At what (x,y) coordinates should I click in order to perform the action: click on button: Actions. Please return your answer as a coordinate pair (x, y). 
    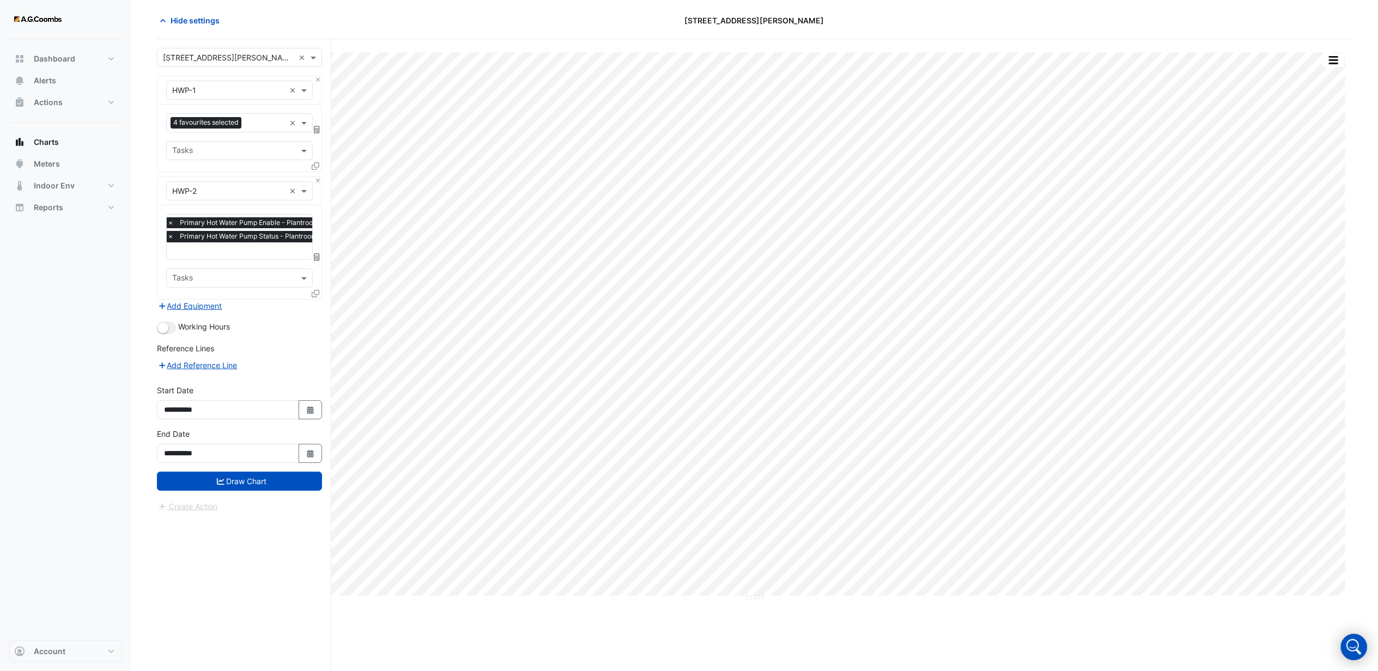
    Looking at the image, I should click on (65, 102).